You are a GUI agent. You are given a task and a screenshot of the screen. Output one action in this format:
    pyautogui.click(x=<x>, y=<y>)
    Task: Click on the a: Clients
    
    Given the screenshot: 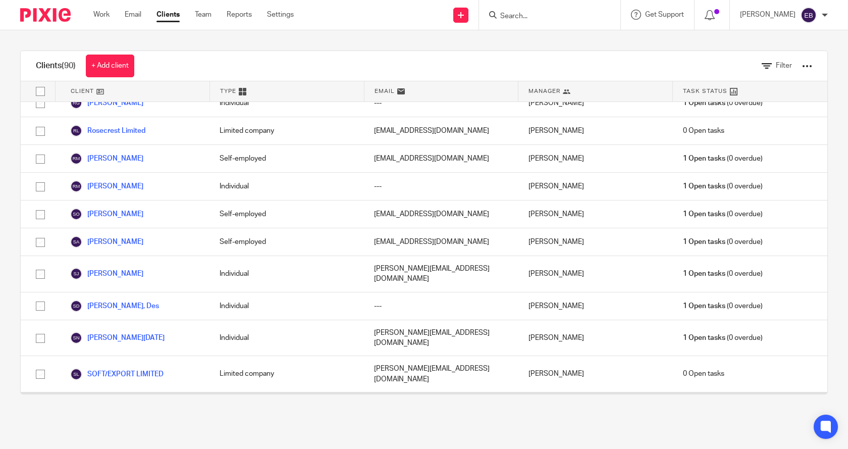 What is the action you would take?
    pyautogui.click(x=168, y=15)
    